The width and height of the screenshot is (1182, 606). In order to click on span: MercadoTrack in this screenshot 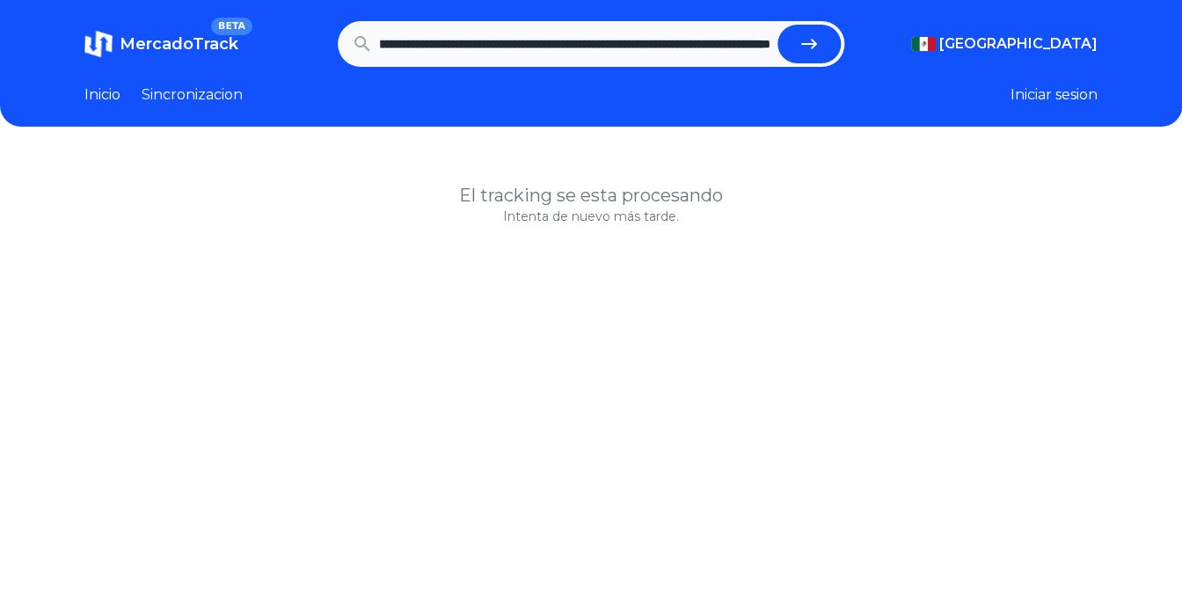, I will do `click(178, 44)`.